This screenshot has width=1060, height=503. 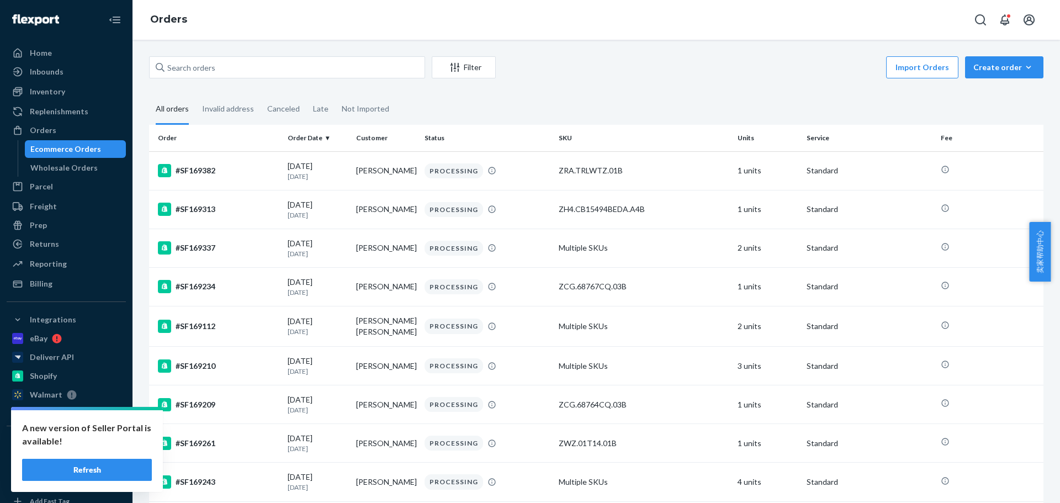 I want to click on input: Search orders, so click(x=287, y=67).